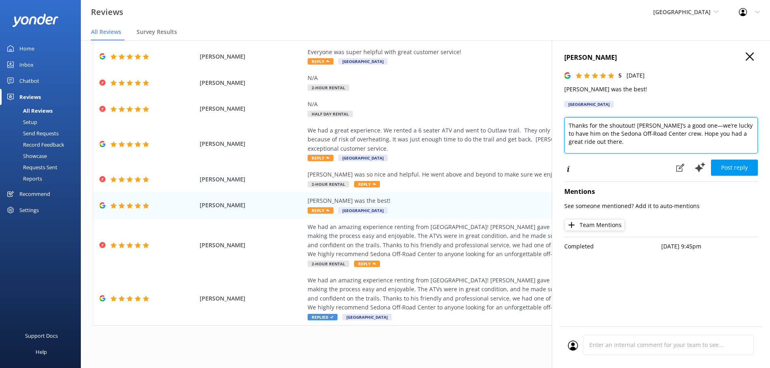 This screenshot has height=368, width=770. What do you see at coordinates (29, 81) in the screenshot?
I see `div: Chatbot` at bounding box center [29, 81].